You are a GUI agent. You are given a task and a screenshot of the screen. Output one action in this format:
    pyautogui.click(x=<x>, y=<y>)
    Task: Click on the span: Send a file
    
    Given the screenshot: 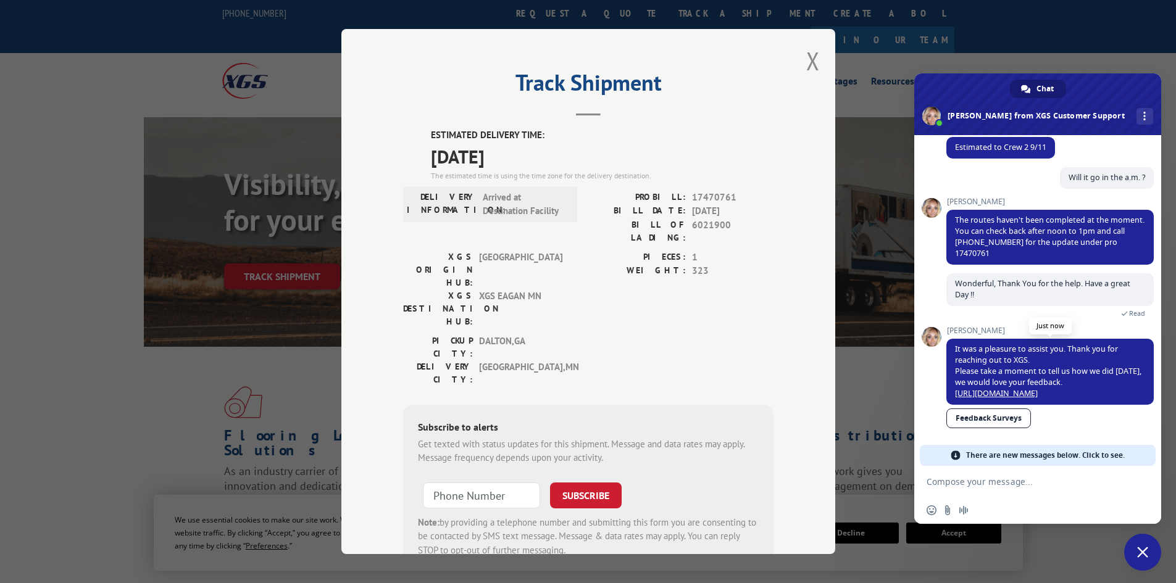 What is the action you would take?
    pyautogui.click(x=947, y=510)
    